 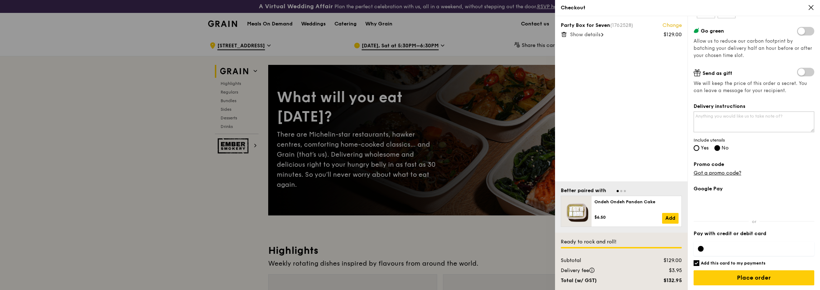 What do you see at coordinates (636, 202) in the screenshot?
I see `div: Ondeh Ondeh Pandan Cake` at bounding box center [636, 202].